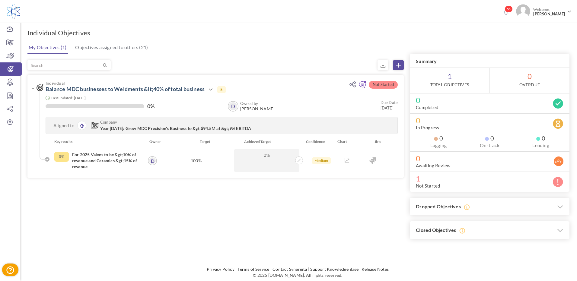  What do you see at coordinates (383, 85) in the screenshot?
I see `span: Not Started` at bounding box center [383, 85].